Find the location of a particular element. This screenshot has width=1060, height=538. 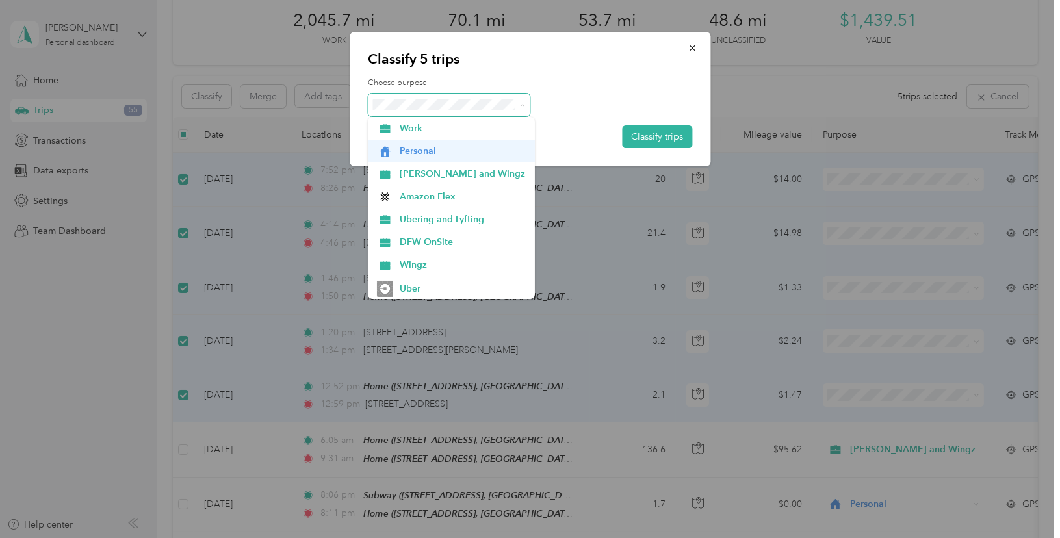

img: Legacy Icon [Uber] is located at coordinates (385, 289).